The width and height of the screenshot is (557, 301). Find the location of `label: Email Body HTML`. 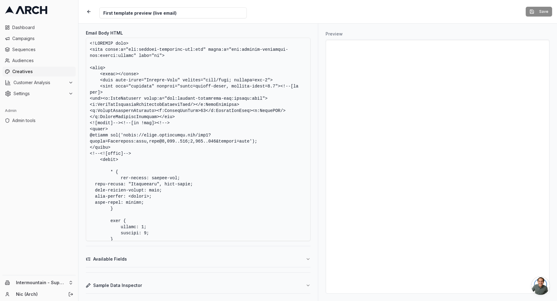

label: Email Body HTML is located at coordinates (198, 33).